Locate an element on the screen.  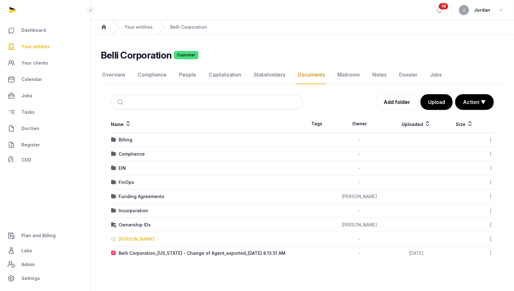
a: Capitalization is located at coordinates (225, 75).